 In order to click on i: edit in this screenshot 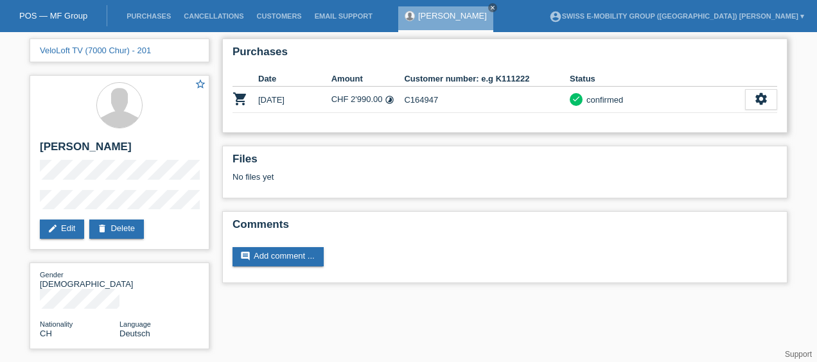, I will do `click(53, 229)`.